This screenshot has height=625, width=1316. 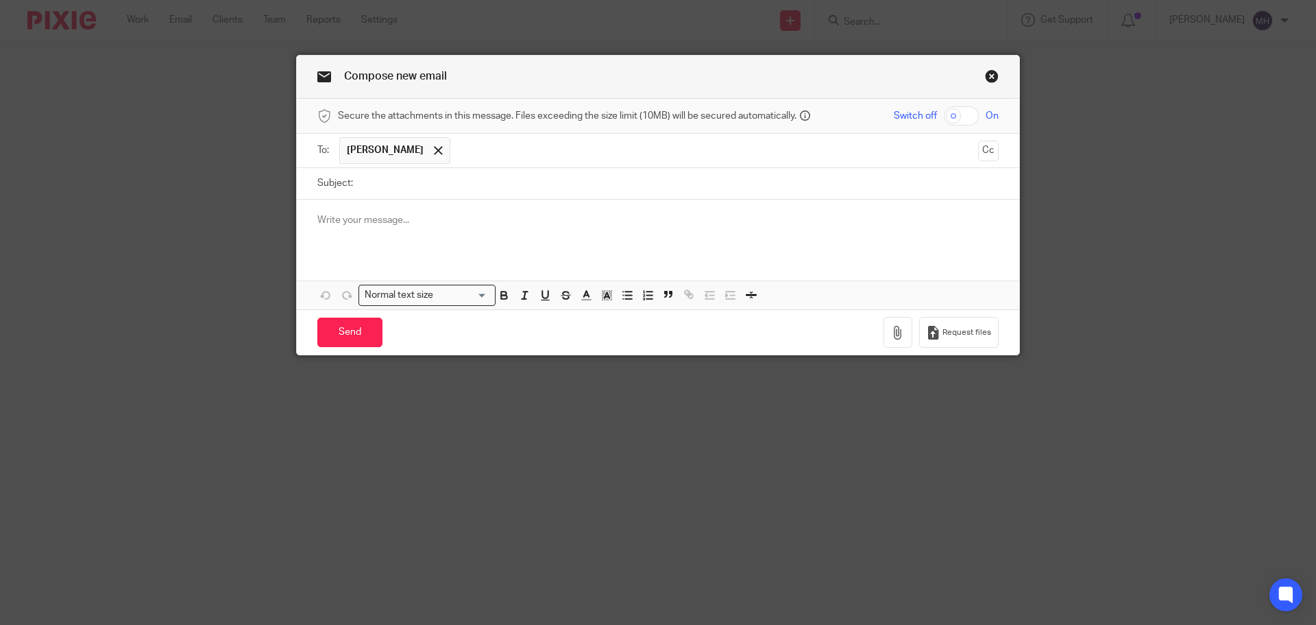 What do you see at coordinates (325, 150) in the screenshot?
I see `label: To:` at bounding box center [325, 150].